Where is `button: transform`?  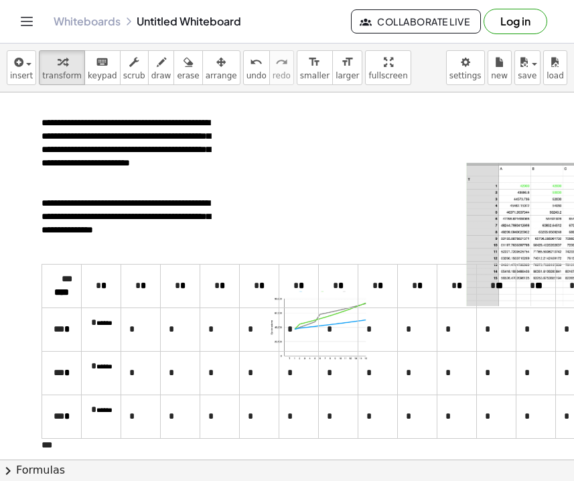 button: transform is located at coordinates (62, 68).